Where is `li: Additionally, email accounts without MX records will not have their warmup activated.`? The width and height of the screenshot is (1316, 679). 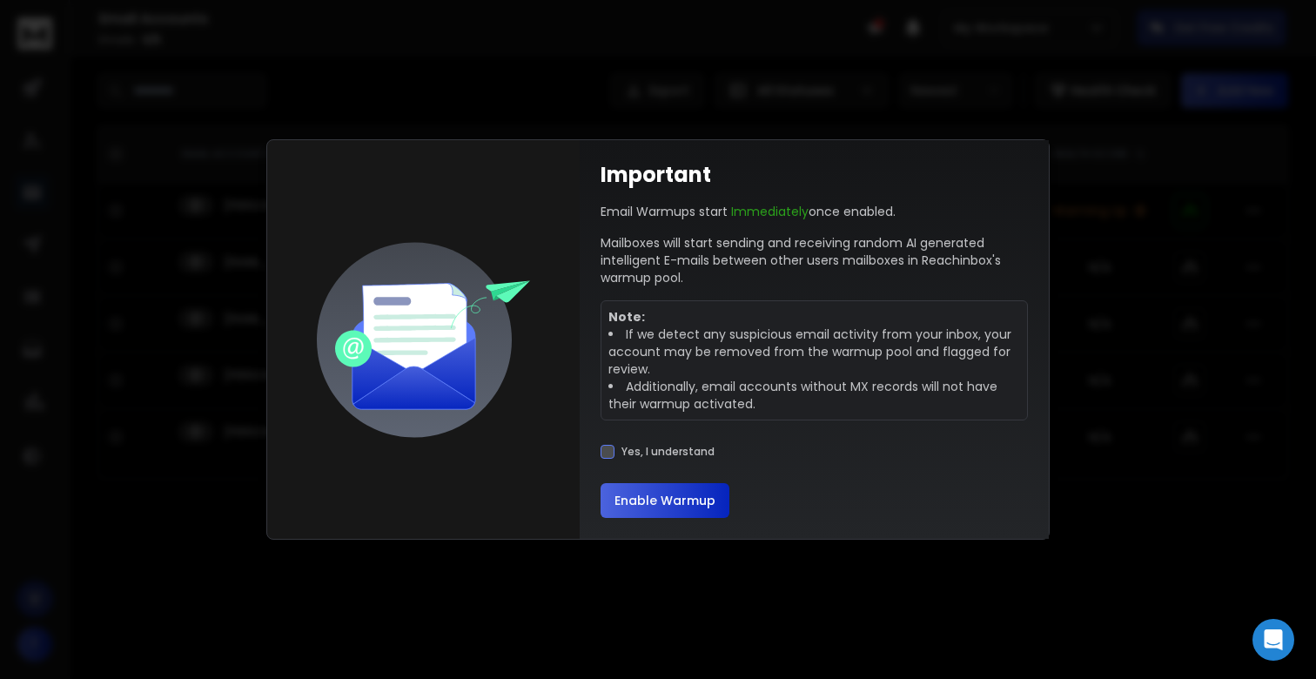 li: Additionally, email accounts without MX records will not have their warmup activated. is located at coordinates (814, 395).